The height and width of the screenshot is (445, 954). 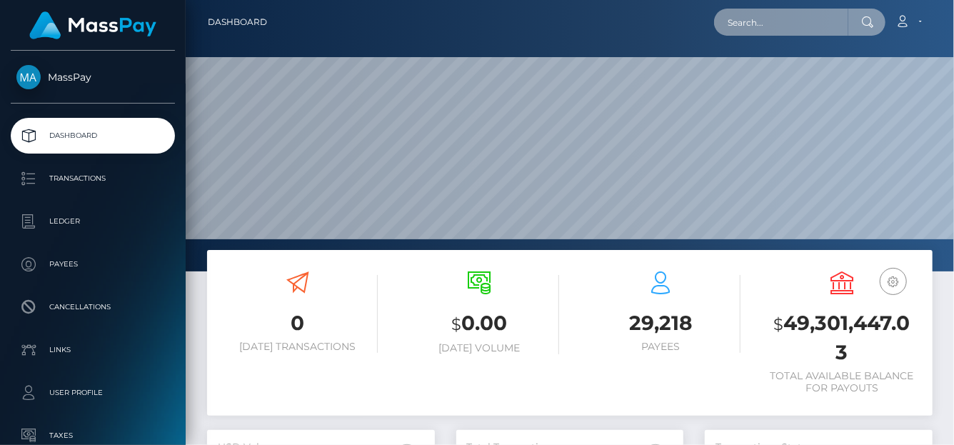 What do you see at coordinates (93, 136) in the screenshot?
I see `p: Dashboard` at bounding box center [93, 136].